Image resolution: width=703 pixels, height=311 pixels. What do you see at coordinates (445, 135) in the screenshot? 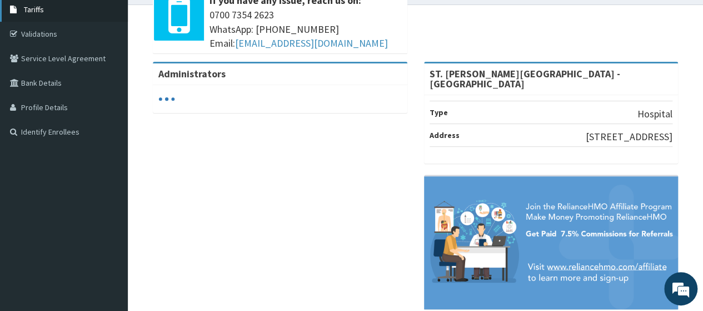
I see `b: Address` at bounding box center [445, 135].